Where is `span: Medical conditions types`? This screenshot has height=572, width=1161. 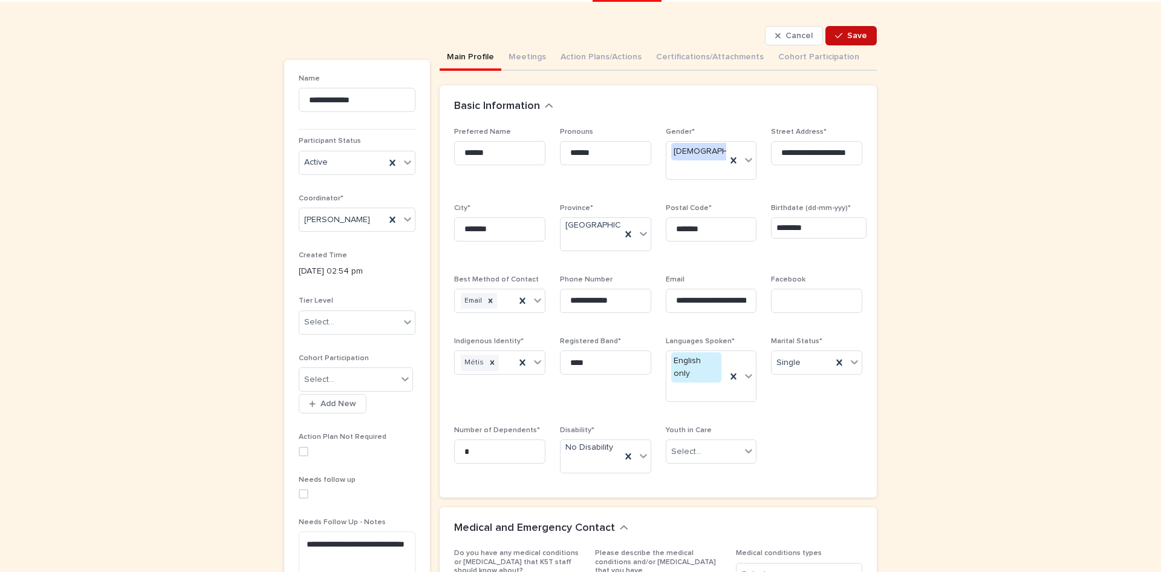
span: Medical conditions types is located at coordinates (779, 553).